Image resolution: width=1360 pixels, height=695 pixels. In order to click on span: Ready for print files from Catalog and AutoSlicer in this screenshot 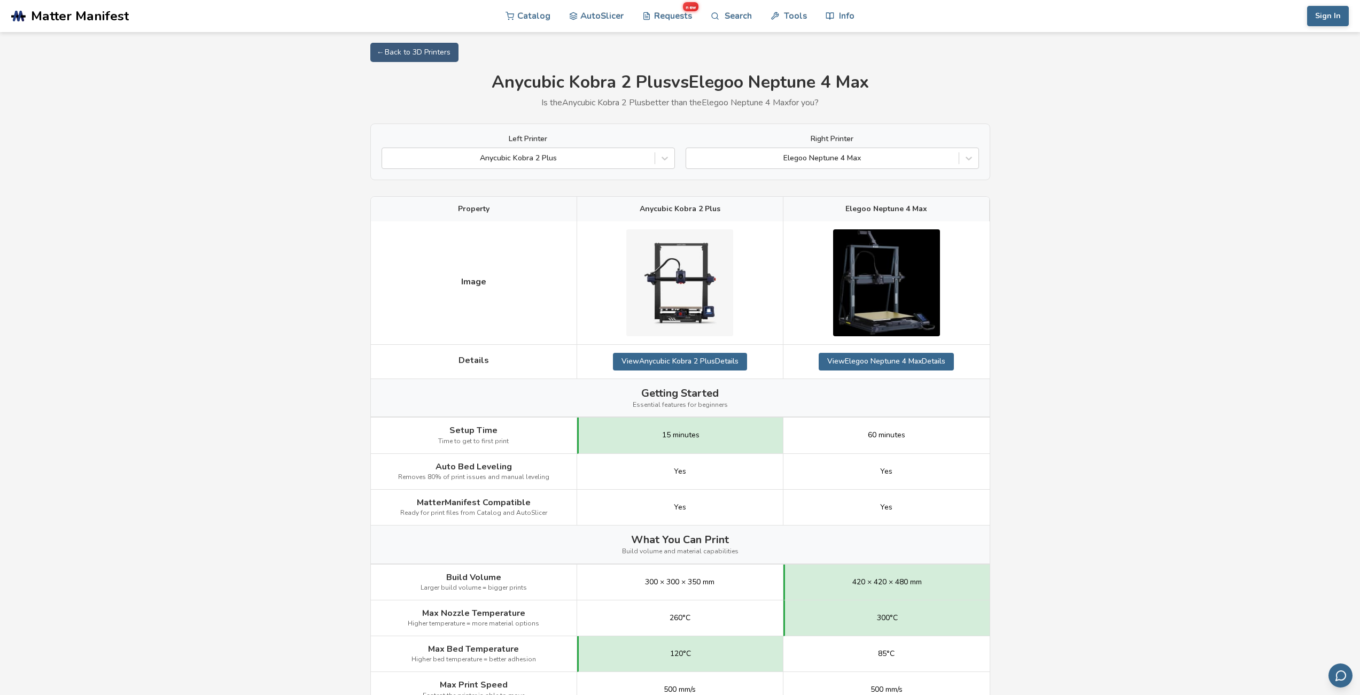, I will do `click(473, 513)`.